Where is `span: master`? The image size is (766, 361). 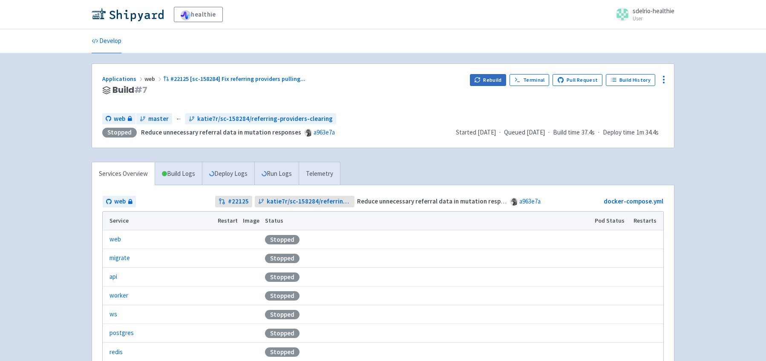 span: master is located at coordinates (159, 119).